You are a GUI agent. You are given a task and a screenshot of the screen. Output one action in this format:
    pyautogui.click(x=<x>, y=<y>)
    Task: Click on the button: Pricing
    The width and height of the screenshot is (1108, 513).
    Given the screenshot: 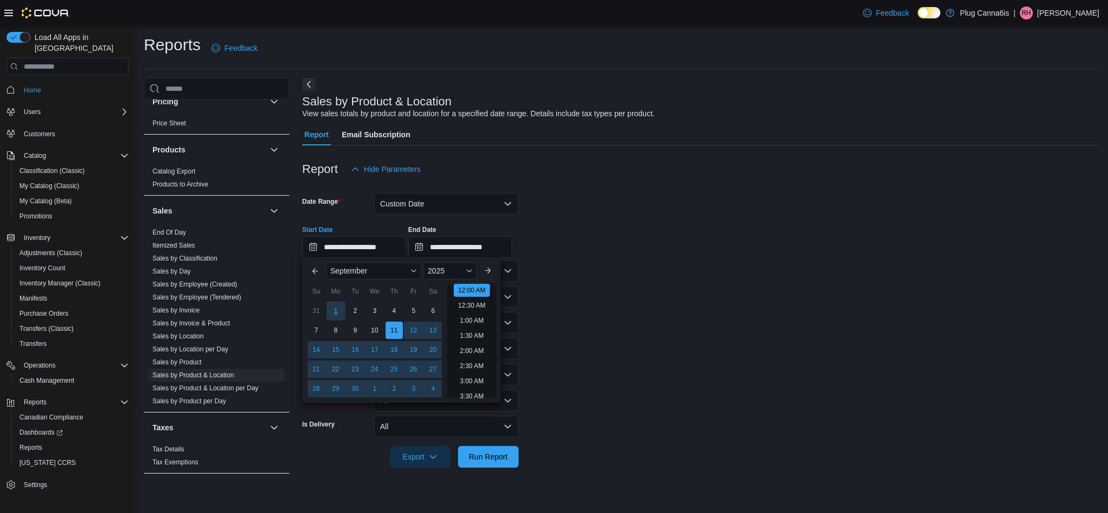 What is the action you would take?
    pyautogui.click(x=209, y=102)
    